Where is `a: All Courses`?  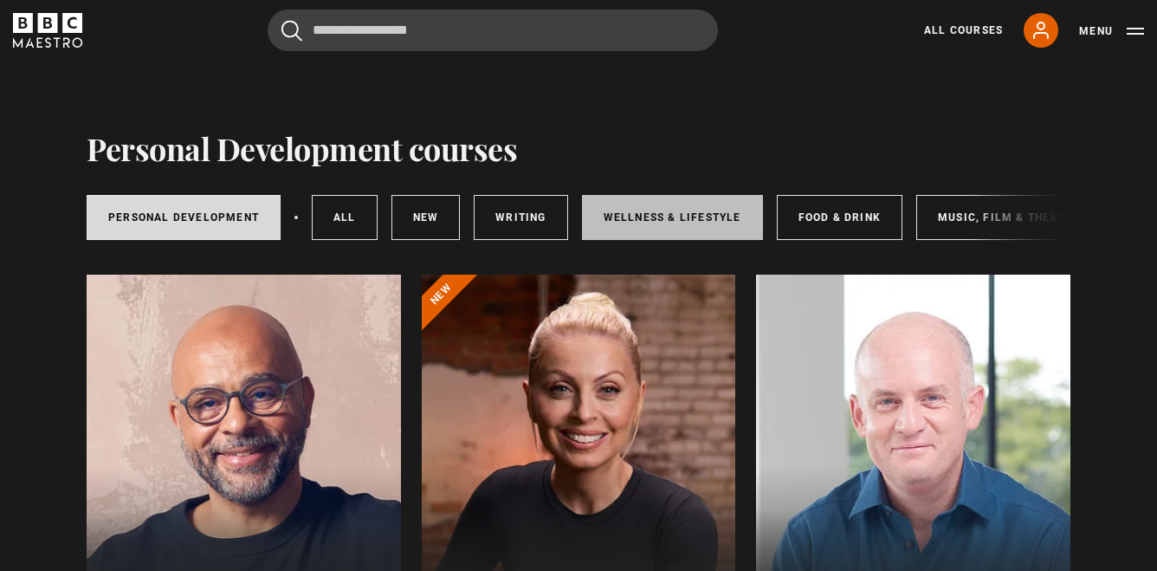 a: All Courses is located at coordinates (963, 30).